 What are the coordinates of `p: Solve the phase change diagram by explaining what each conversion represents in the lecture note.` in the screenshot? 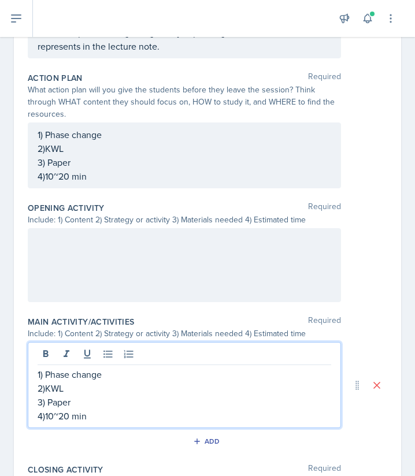 It's located at (184, 39).